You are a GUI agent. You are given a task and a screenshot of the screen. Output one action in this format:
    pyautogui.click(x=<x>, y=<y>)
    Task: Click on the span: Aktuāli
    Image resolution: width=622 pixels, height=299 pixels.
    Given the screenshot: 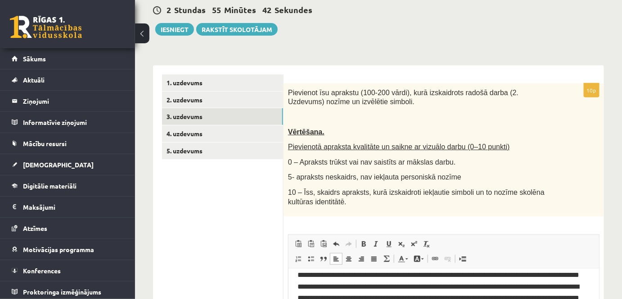 What is the action you would take?
    pyautogui.click(x=34, y=80)
    